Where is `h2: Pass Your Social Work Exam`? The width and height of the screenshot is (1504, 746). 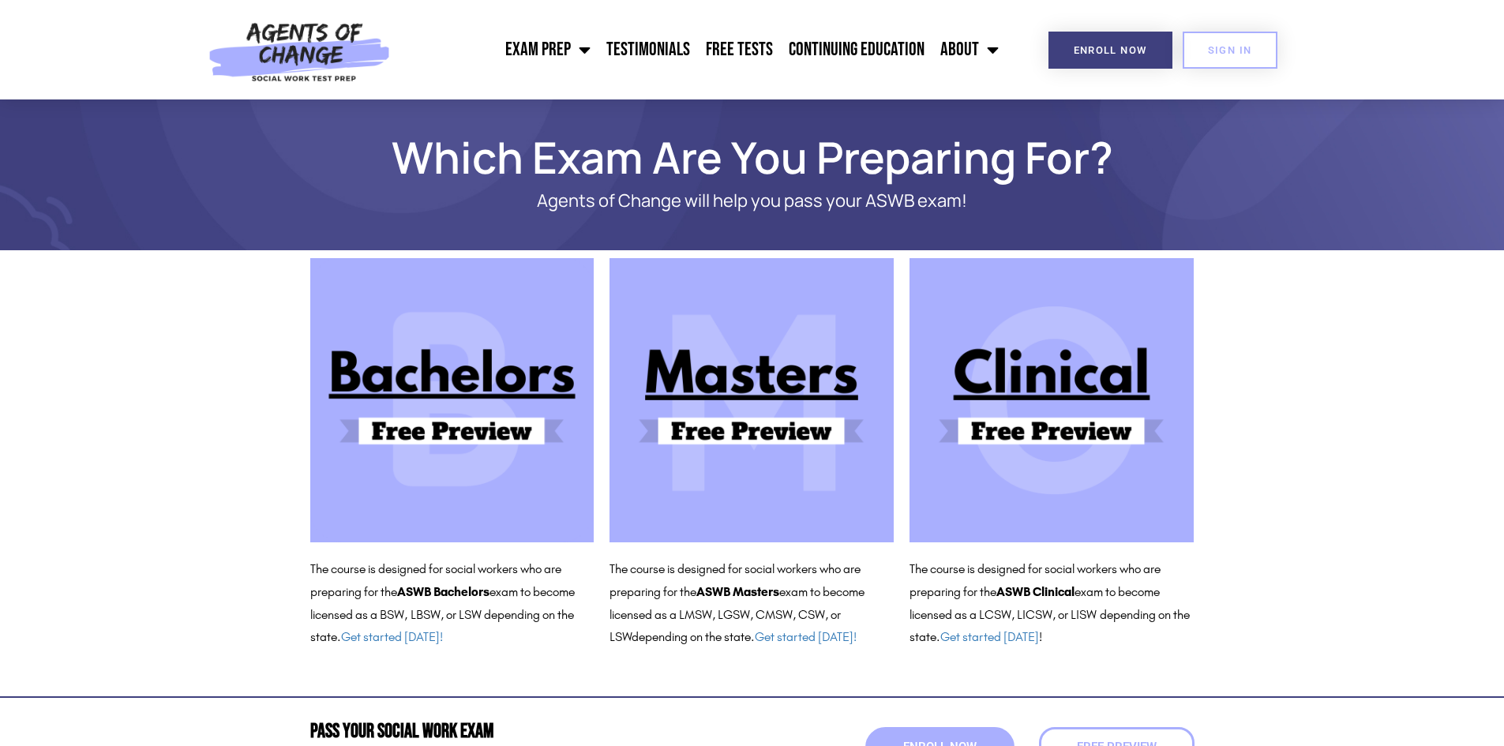 h2: Pass Your Social Work Exam is located at coordinates (528, 731).